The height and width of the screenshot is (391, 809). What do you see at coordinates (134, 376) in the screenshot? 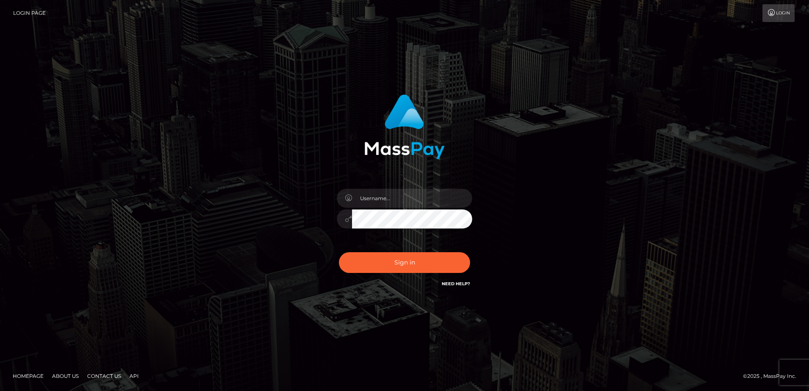
I see `a: API` at bounding box center [134, 376].